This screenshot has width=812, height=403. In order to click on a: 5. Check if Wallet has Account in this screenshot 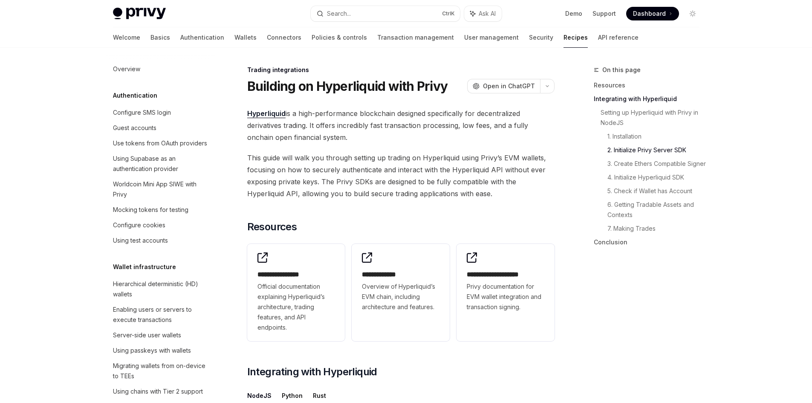, I will do `click(657, 191)`.